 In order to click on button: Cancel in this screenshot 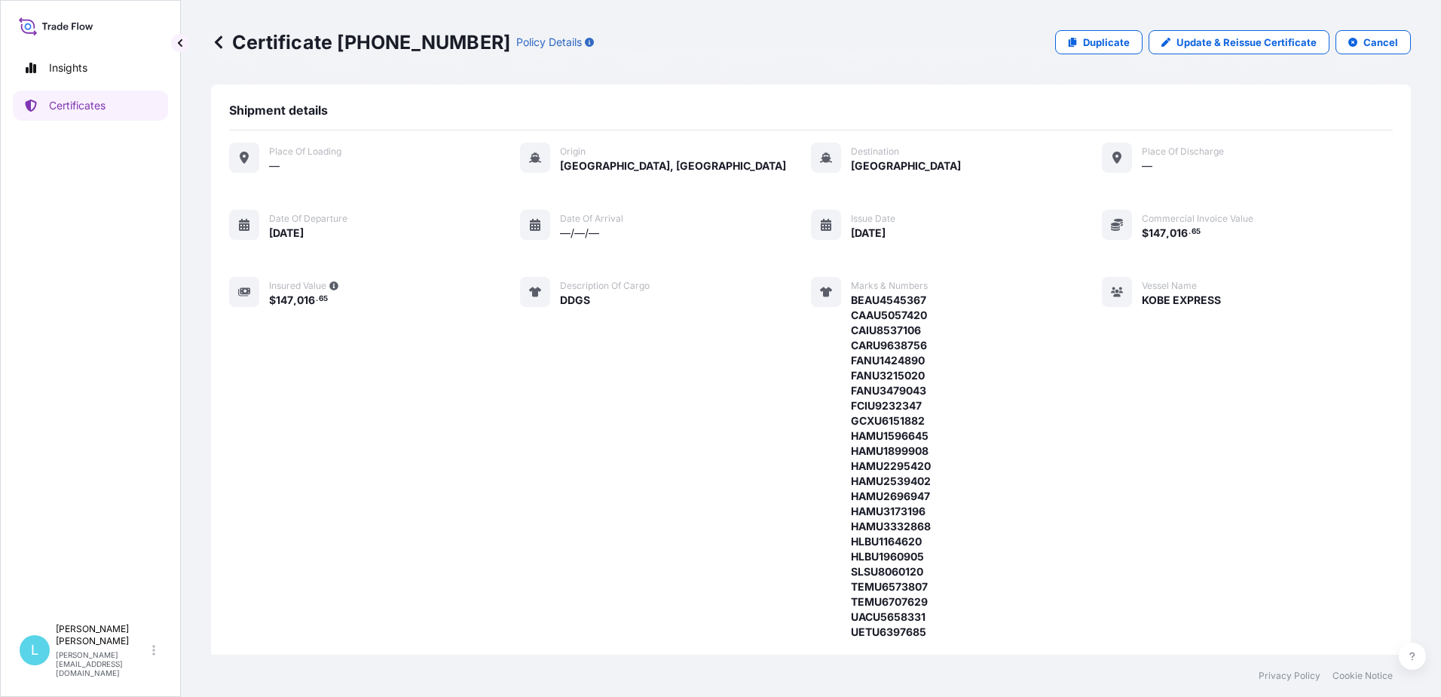, I will do `click(1373, 42)`.